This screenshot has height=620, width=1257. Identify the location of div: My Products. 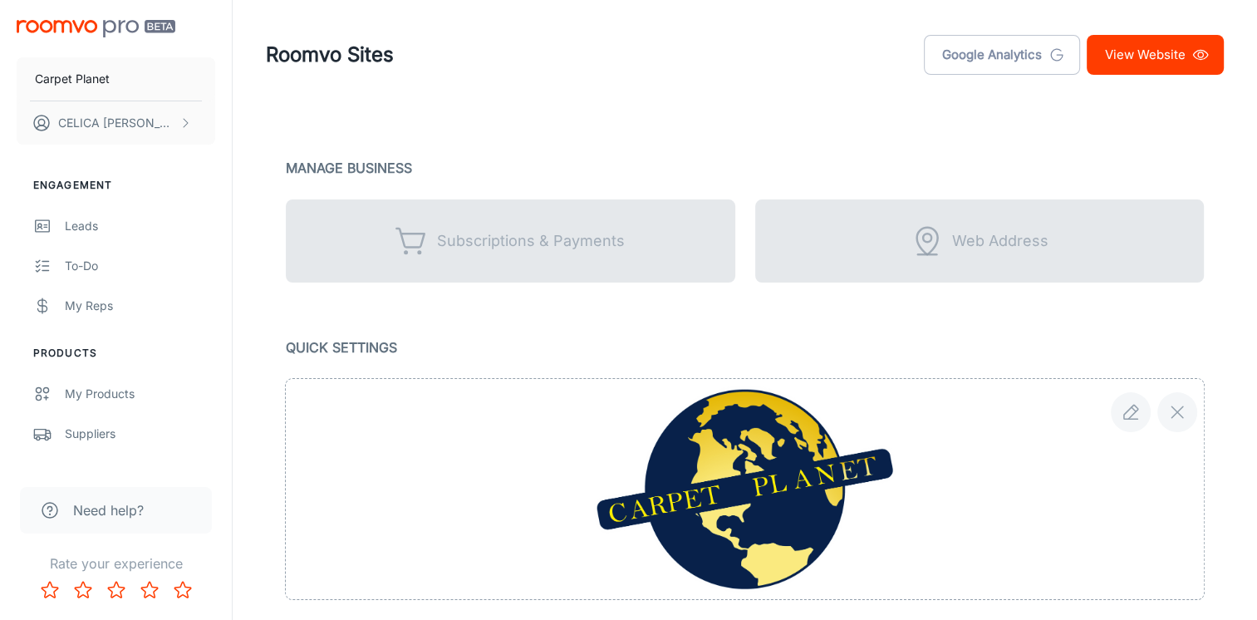
(140, 394).